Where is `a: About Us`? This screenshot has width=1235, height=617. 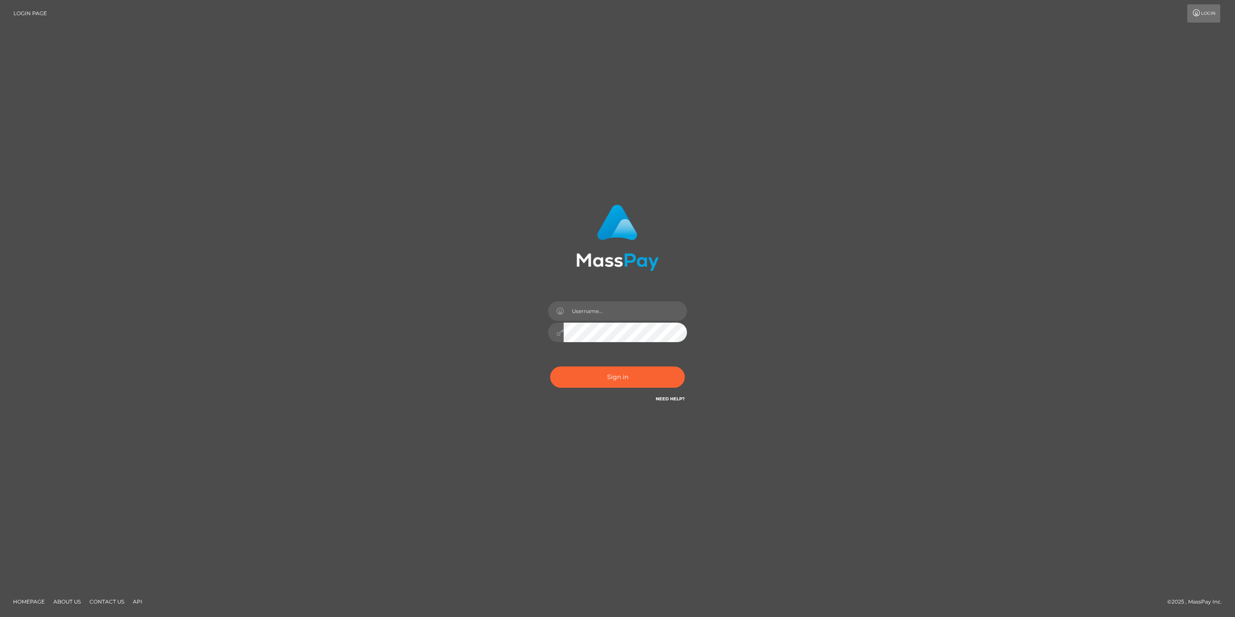
a: About Us is located at coordinates (67, 601).